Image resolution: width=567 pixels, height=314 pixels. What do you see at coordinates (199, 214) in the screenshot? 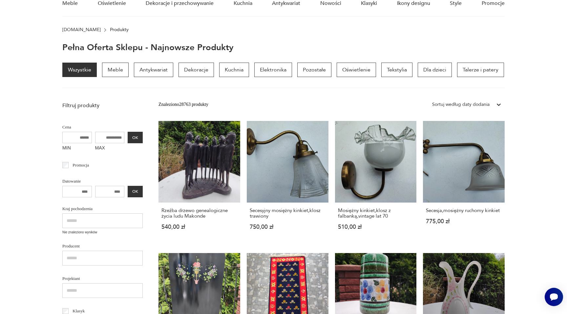
I see `h3: Rzeźba drzewo genealogiczne życia ludu Makonde` at bounding box center [199, 214].